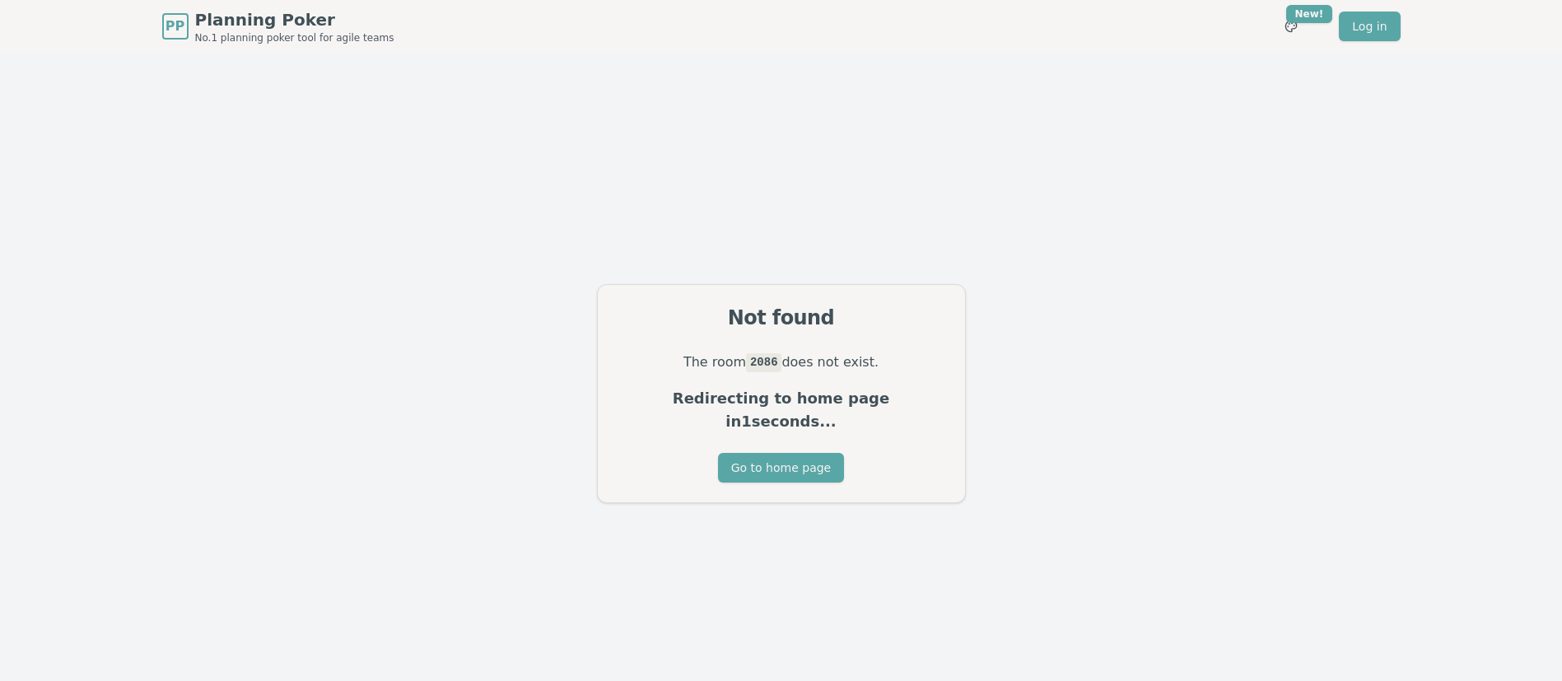 Image resolution: width=1562 pixels, height=681 pixels. What do you see at coordinates (1309, 14) in the screenshot?
I see `div: New!` at bounding box center [1309, 14].